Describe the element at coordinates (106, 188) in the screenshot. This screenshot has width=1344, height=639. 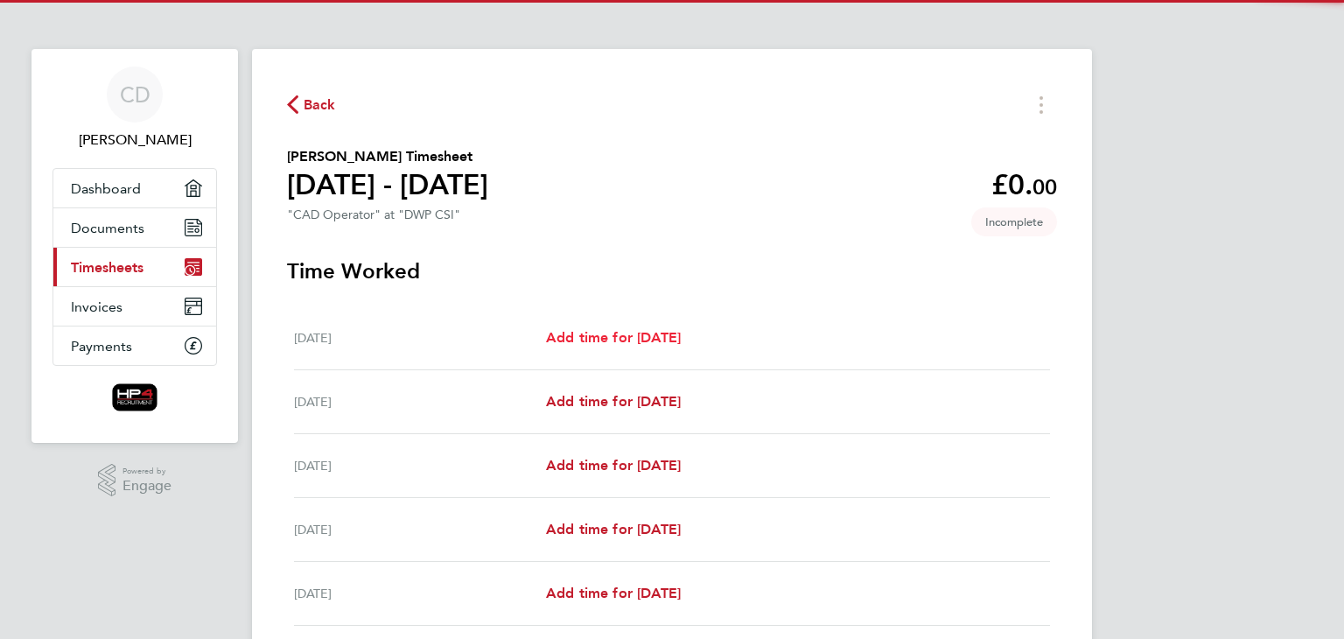
I see `span: Dashboard` at that location.